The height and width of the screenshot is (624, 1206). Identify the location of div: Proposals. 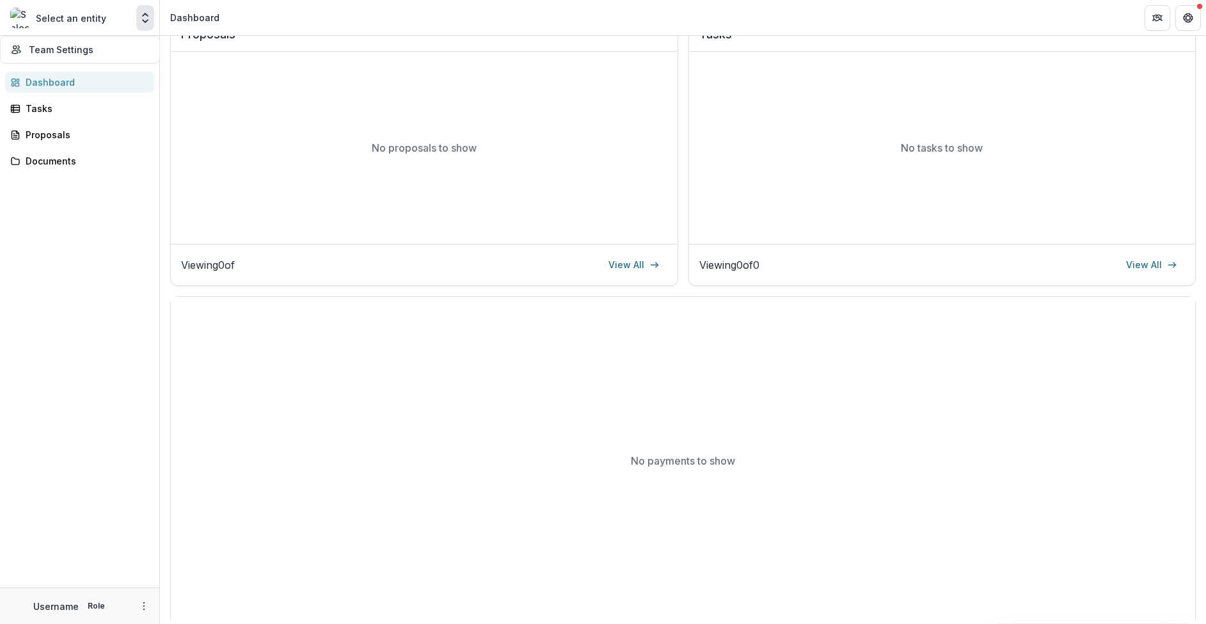
(84, 134).